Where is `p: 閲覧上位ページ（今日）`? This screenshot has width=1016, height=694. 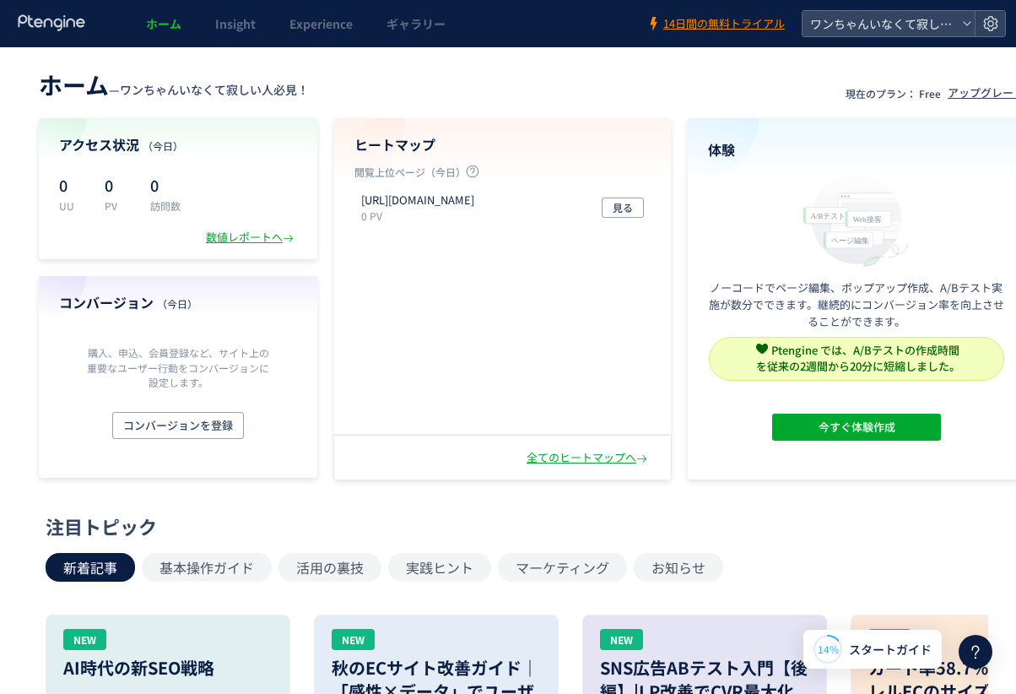 p: 閲覧上位ページ（今日） is located at coordinates (502, 175).